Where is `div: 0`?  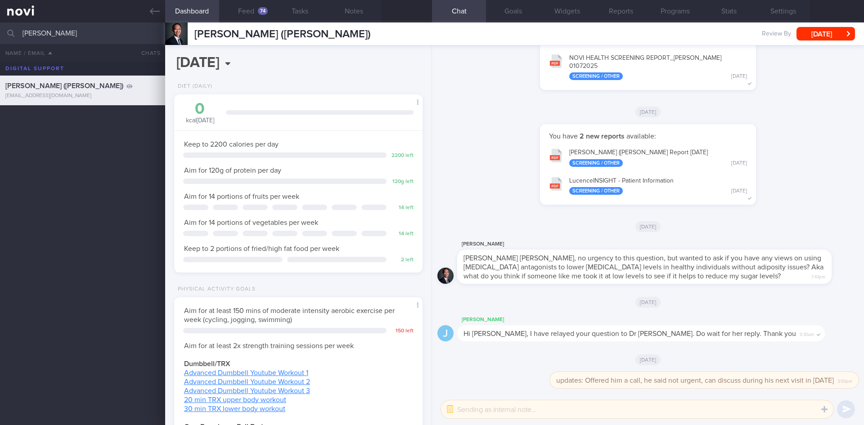
div: 0 is located at coordinates (200, 109).